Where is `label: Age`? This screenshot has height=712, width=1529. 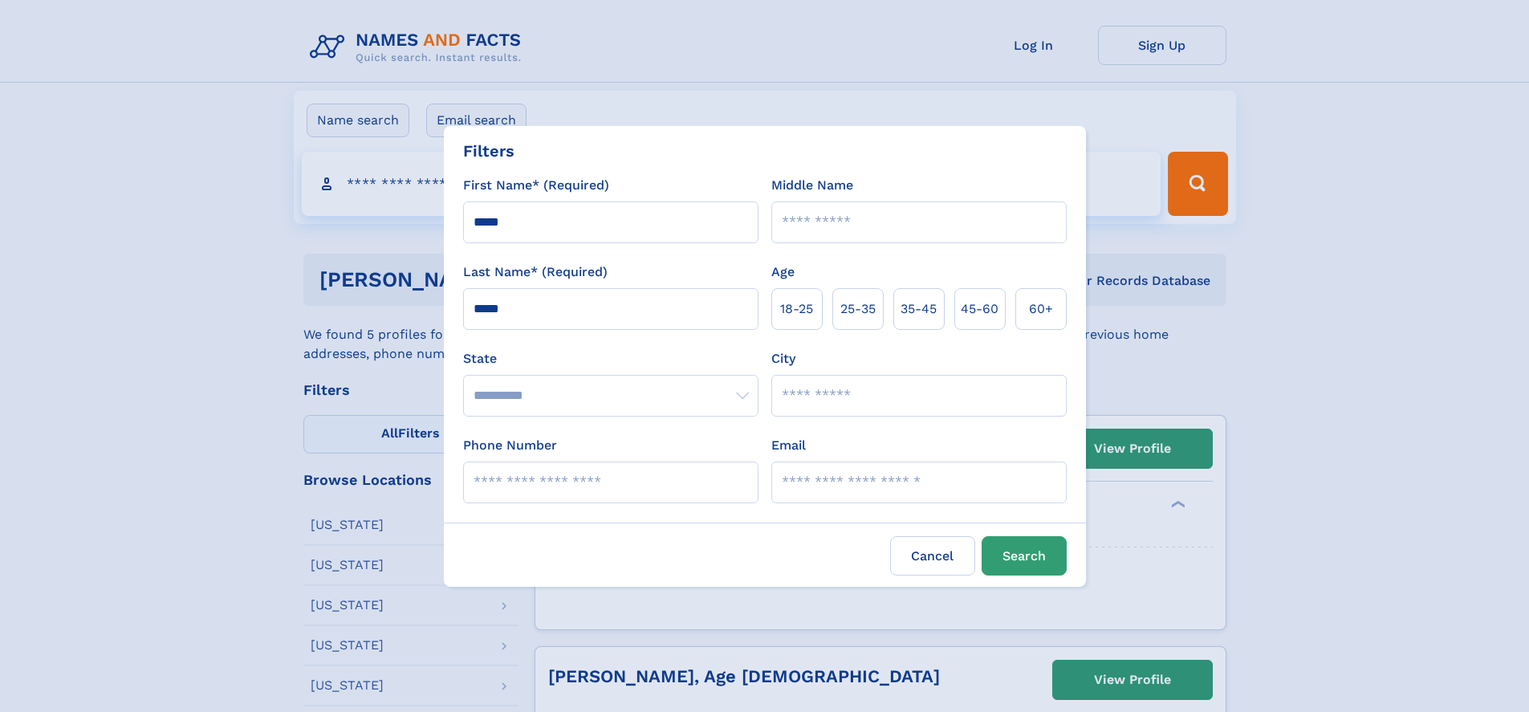 label: Age is located at coordinates (783, 272).